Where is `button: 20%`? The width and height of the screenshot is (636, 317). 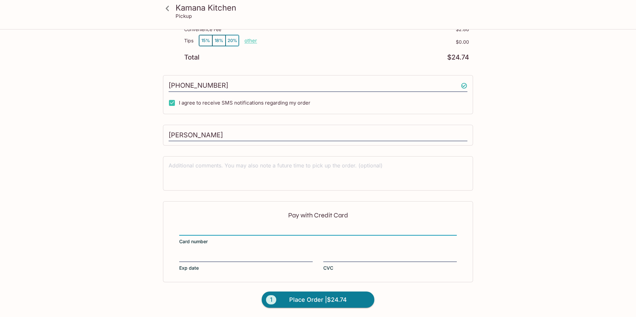
button: 20% is located at coordinates (232, 40).